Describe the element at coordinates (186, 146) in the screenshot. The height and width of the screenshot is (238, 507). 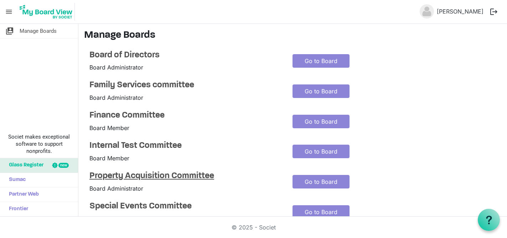
I see `h4: Internal Test Committee` at that location.